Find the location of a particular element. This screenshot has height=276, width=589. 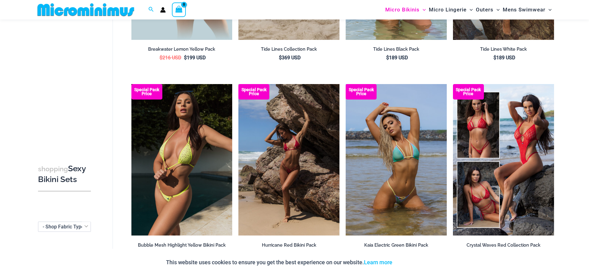

h2: Tide Lines White Pack is located at coordinates (504, 49).